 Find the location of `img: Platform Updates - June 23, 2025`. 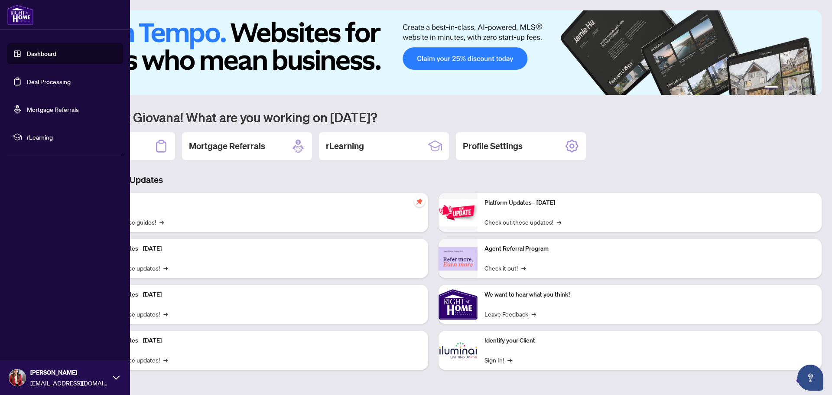

img: Platform Updates - June 23, 2025 is located at coordinates (458, 212).